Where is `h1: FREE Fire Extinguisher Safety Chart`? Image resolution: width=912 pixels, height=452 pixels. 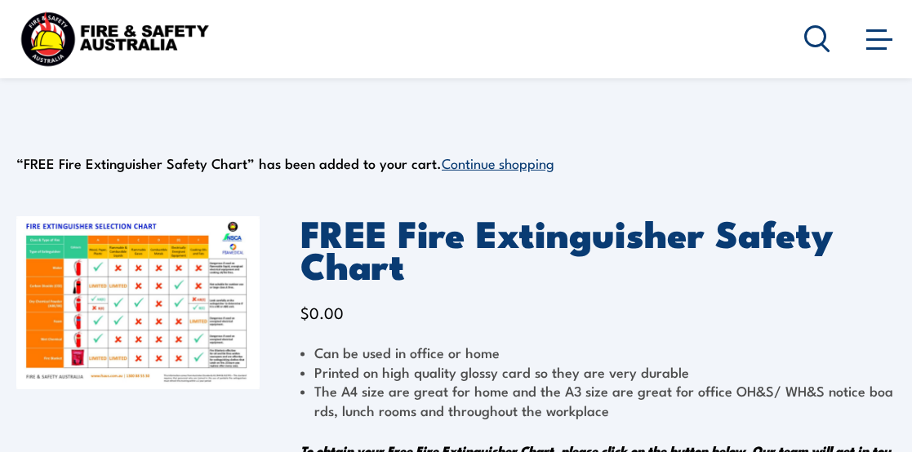 h1: FREE Fire Extinguisher Safety Chart is located at coordinates (598, 248).